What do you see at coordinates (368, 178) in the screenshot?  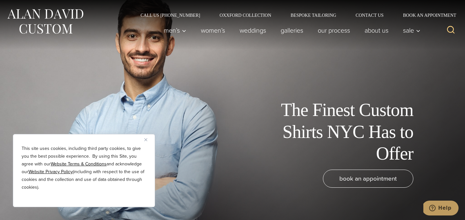 I see `span: book an appointment` at bounding box center [368, 178].